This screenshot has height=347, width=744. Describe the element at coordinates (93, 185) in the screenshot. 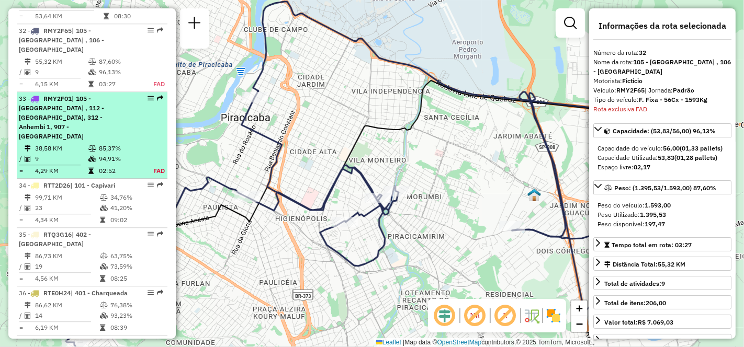

I see `span: | 101 - Capivari` at that location.